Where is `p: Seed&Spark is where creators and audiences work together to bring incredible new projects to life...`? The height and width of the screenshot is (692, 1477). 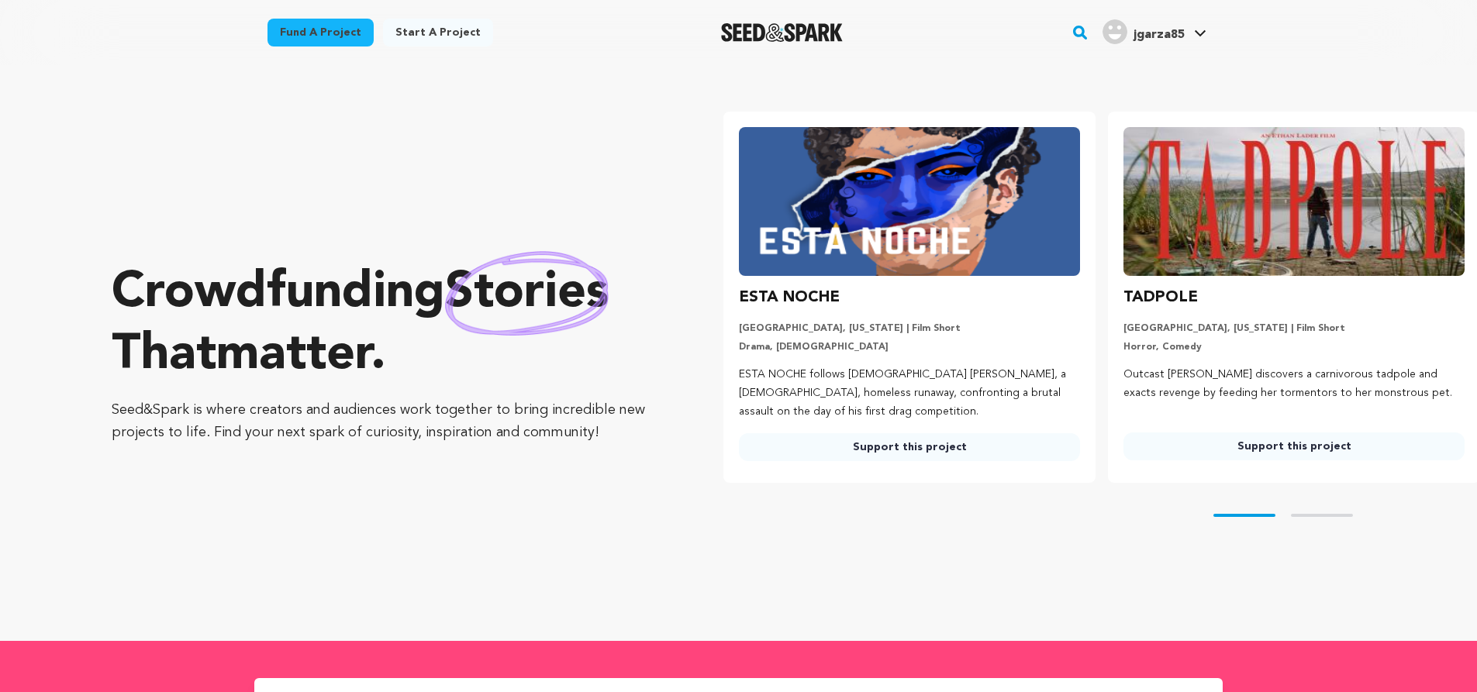
p: Seed&Spark is where creators and audiences work together to bring incredible new projects to life... is located at coordinates (386, 422).